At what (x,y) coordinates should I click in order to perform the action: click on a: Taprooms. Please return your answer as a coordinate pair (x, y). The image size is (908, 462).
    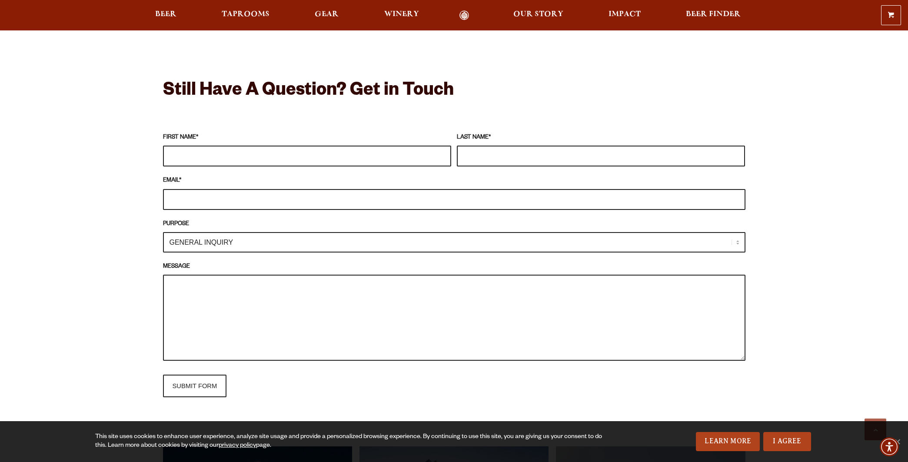
    Looking at the image, I should click on (246, 15).